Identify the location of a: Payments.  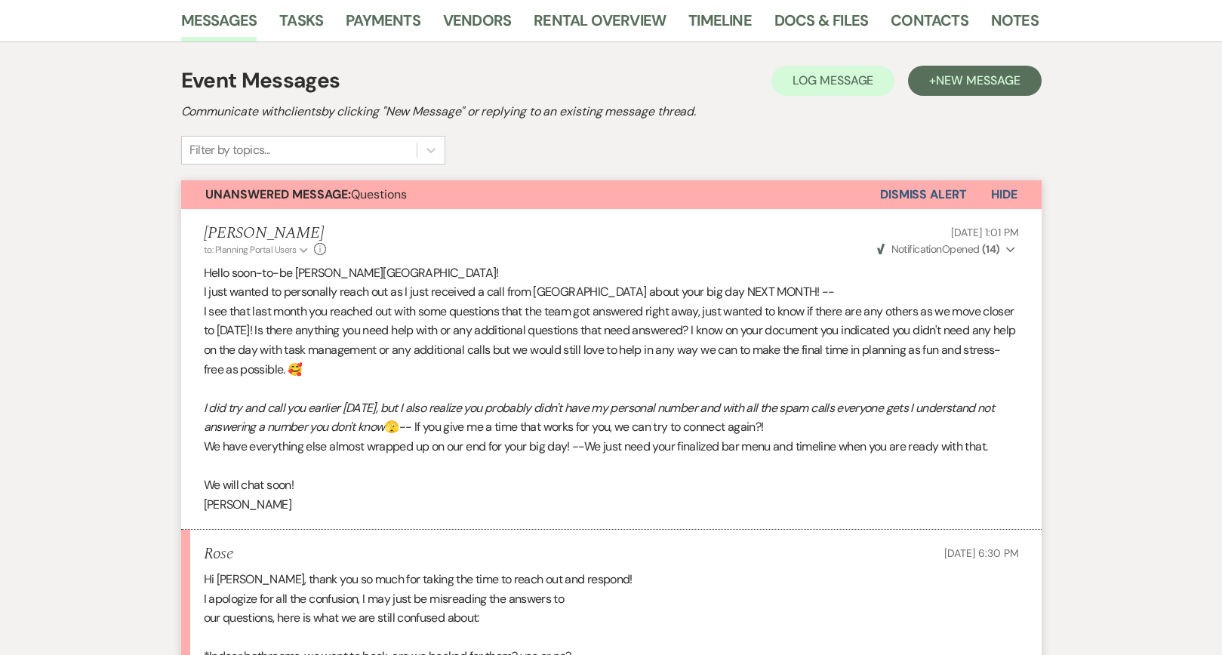
(383, 25).